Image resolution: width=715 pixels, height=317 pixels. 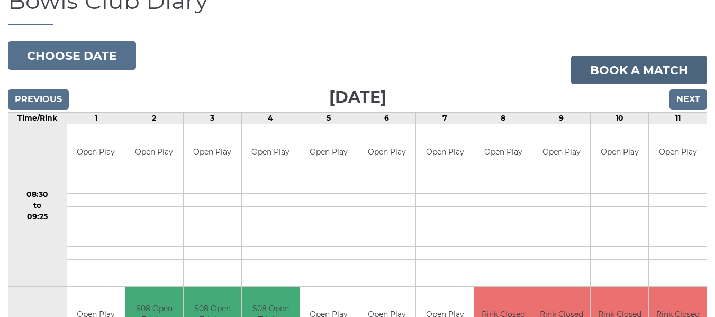 I want to click on td: Time/Rink, so click(x=38, y=118).